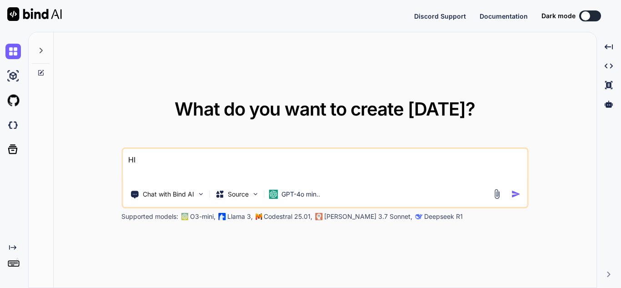  What do you see at coordinates (35, 14) in the screenshot?
I see `img: Bind AI` at bounding box center [35, 14].